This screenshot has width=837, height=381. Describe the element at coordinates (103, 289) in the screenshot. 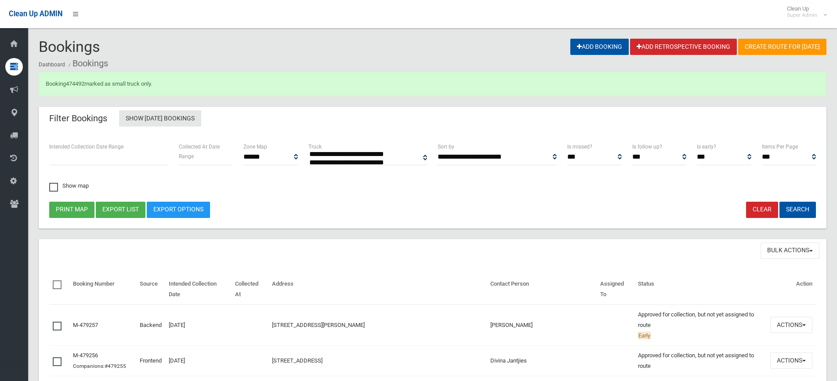

I see `th: Booking Number` at that location.